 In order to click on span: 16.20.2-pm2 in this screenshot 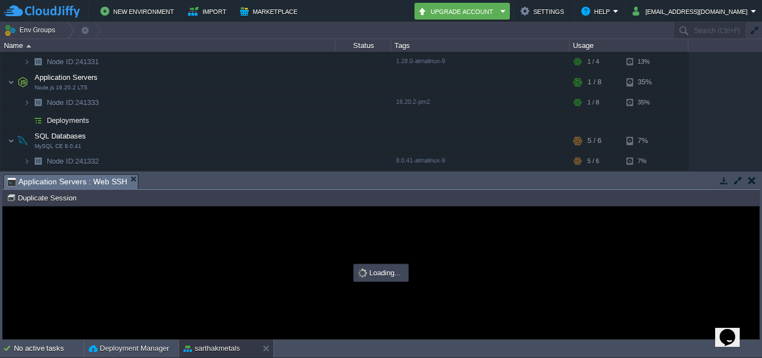, I will do `click(413, 102)`.